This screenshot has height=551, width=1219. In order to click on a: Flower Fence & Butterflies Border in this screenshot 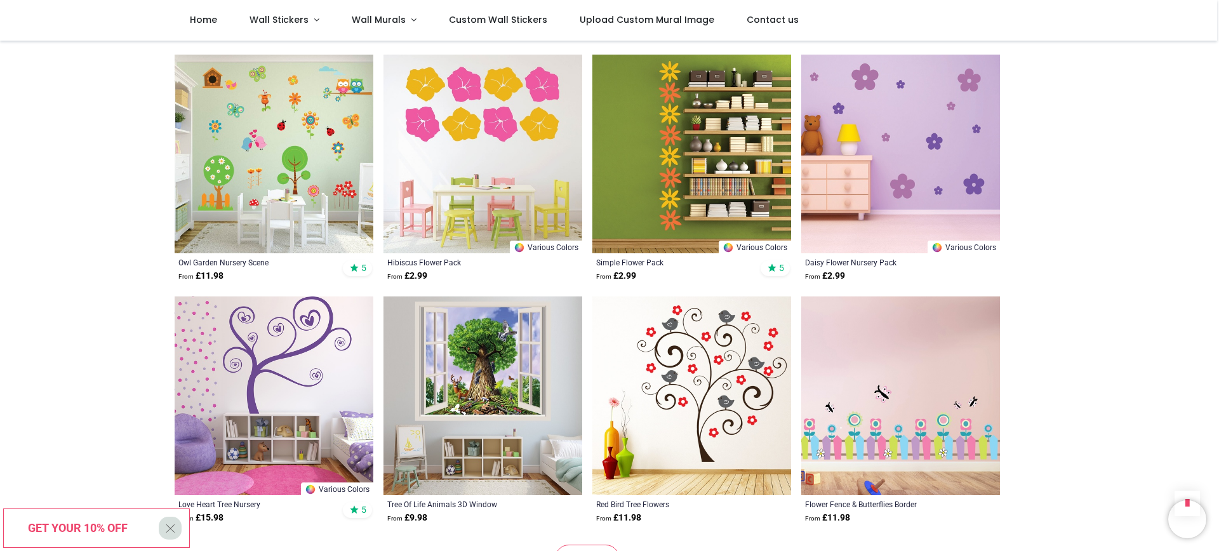, I will do `click(881, 504)`.